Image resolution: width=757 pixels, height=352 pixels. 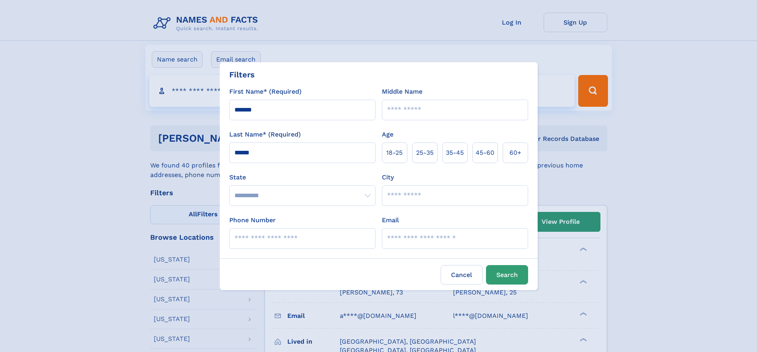 I want to click on label: Last Name* (Required), so click(x=265, y=135).